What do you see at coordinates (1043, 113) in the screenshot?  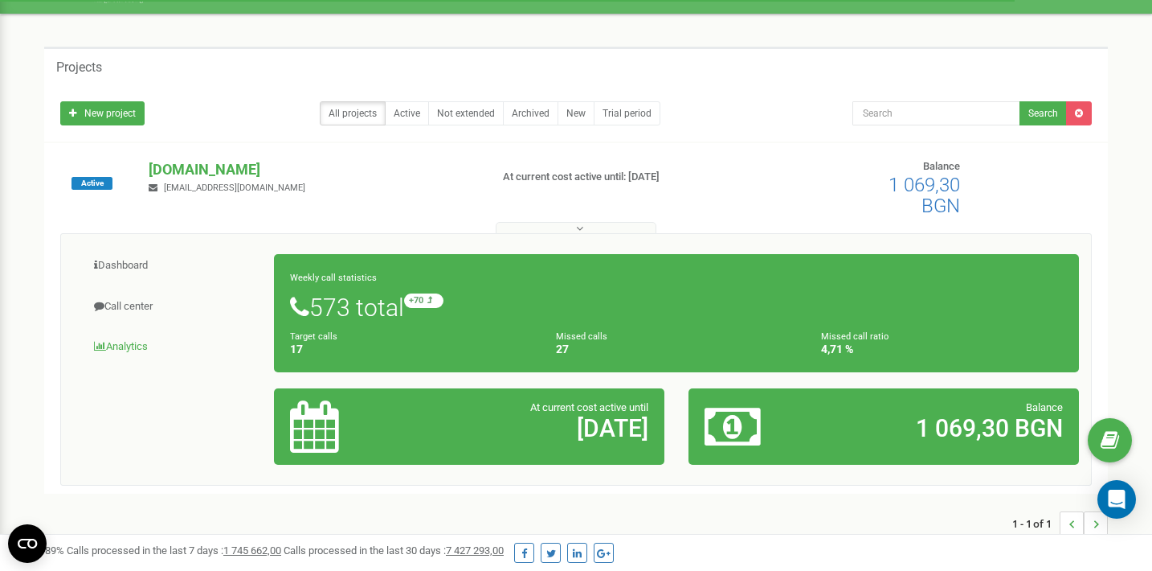 I see `button: Search` at bounding box center [1043, 113].